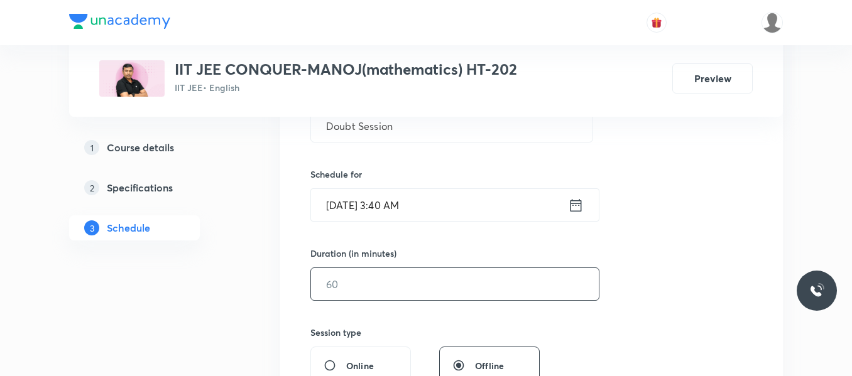 The image size is (852, 376). Describe the element at coordinates (452, 126) in the screenshot. I see `input: A great title is short, clear and descriptive` at that location.